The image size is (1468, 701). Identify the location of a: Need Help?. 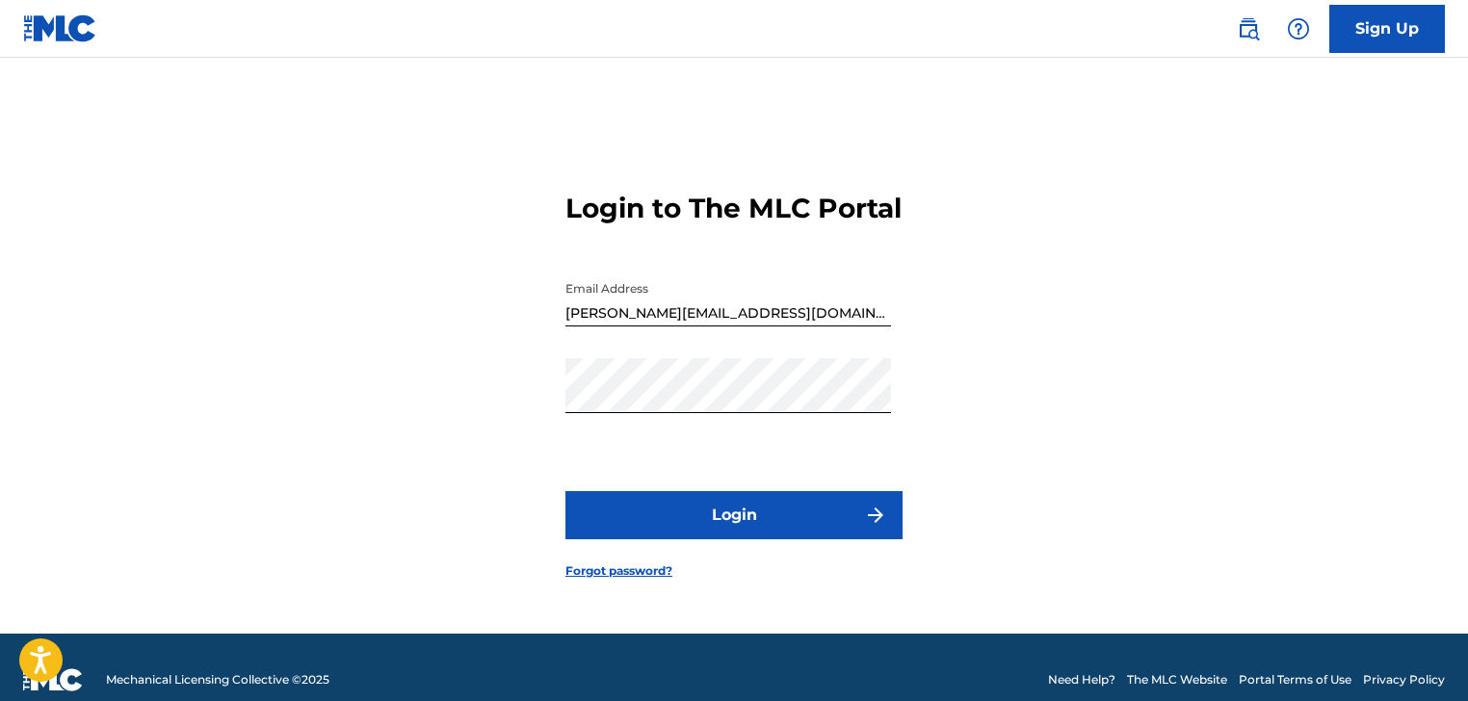
(1082, 680).